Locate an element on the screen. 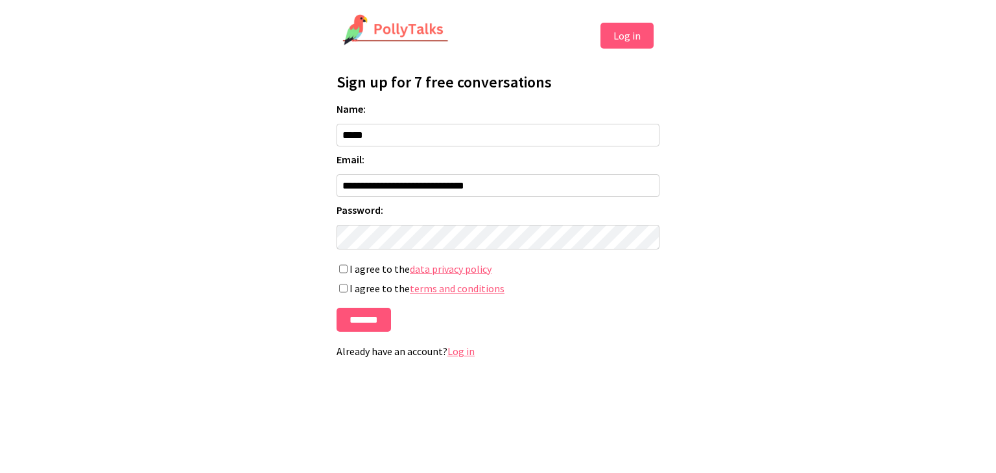 The height and width of the screenshot is (473, 996). a: Log in is located at coordinates (461, 351).